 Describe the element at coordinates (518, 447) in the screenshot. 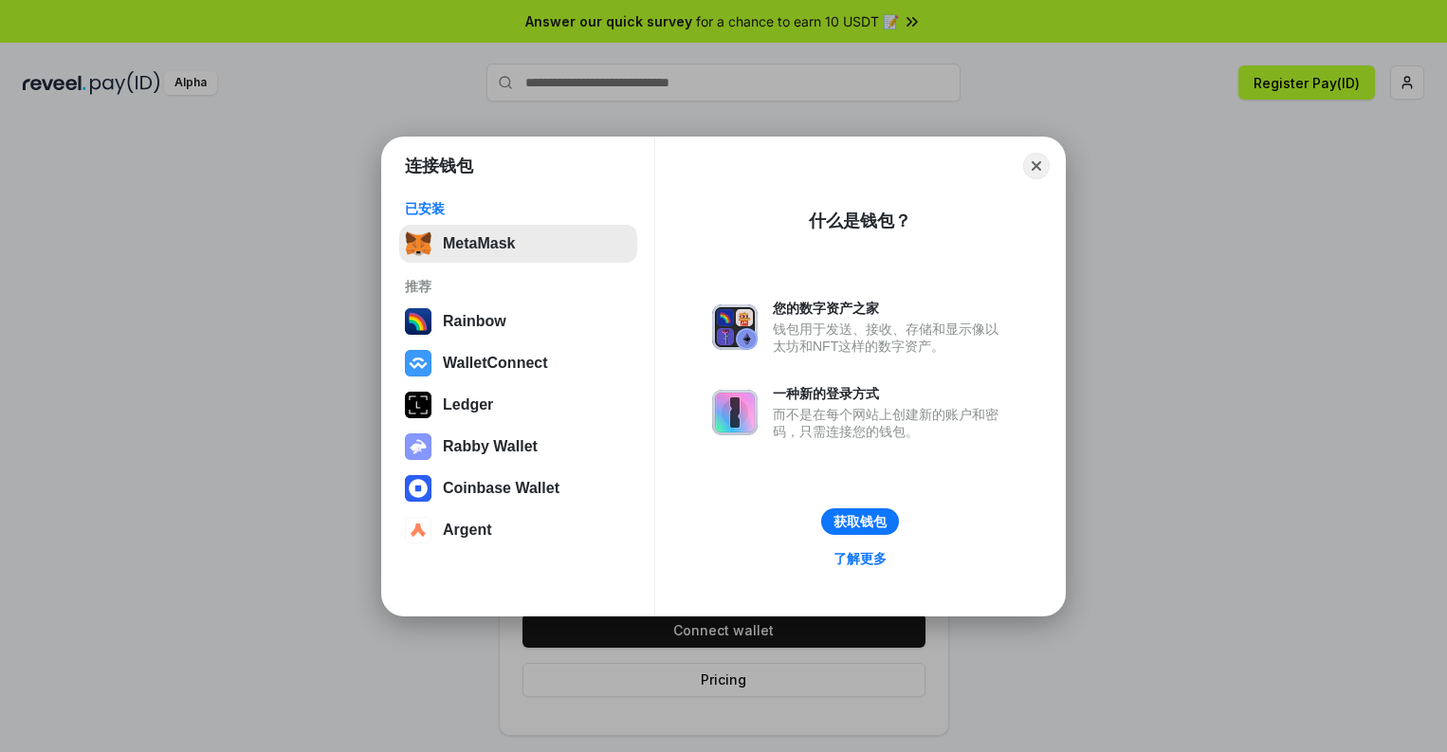

I see `button: Rabby Wallet` at that location.